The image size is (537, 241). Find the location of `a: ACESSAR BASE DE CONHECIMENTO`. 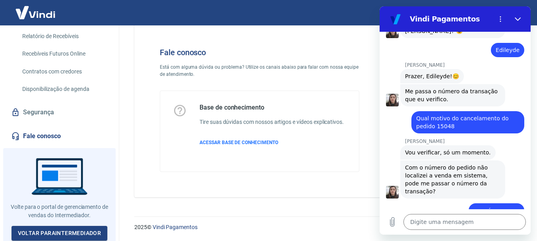

a: ACESSAR BASE DE CONHECIMENTO is located at coordinates (271, 143).